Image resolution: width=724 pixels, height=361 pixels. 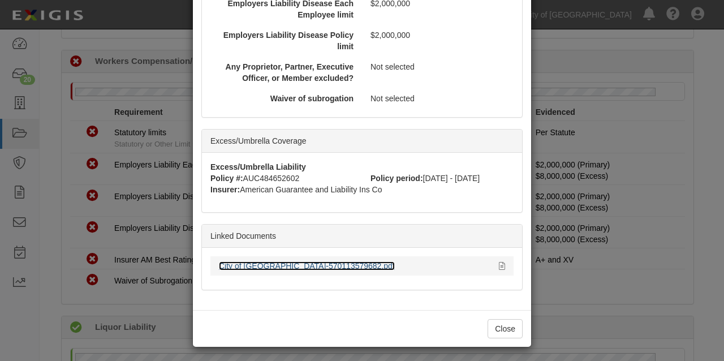 What do you see at coordinates (362, 141) in the screenshot?
I see `div: Excess/Umbrella Coverage` at bounding box center [362, 141].